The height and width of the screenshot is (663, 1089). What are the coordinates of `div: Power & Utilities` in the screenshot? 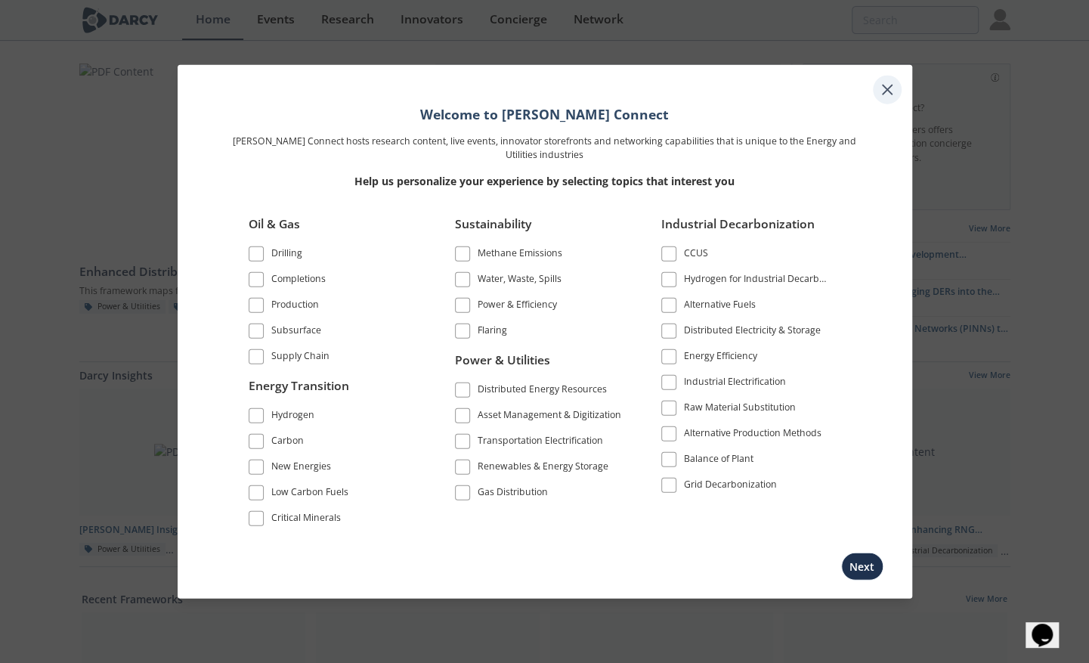 It's located at (539, 366).